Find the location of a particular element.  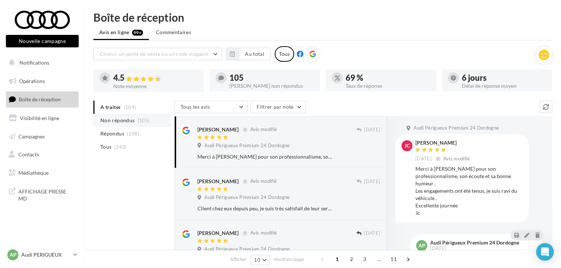

span: Non répondus is located at coordinates (117, 121).